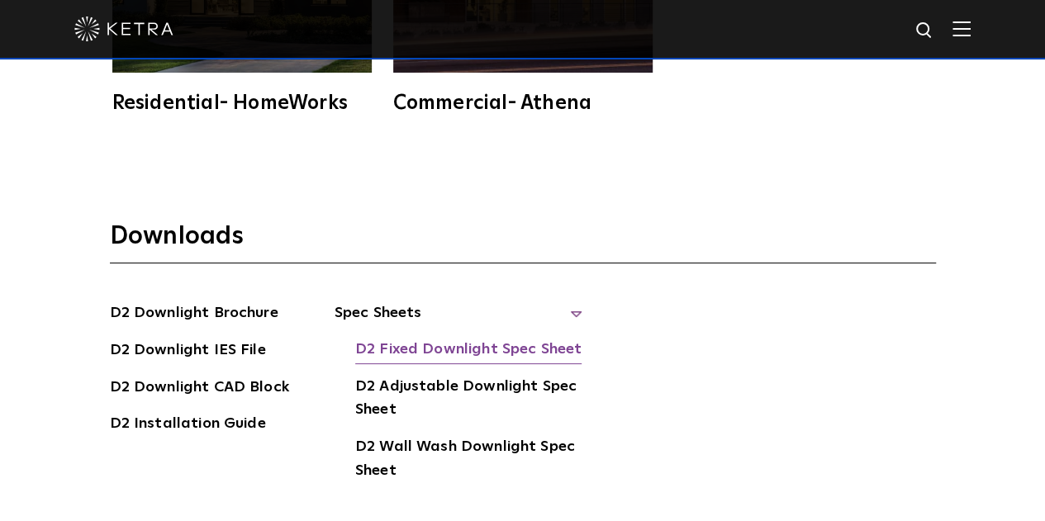  Describe the element at coordinates (523, 242) in the screenshot. I see `h3: Downloads` at that location.